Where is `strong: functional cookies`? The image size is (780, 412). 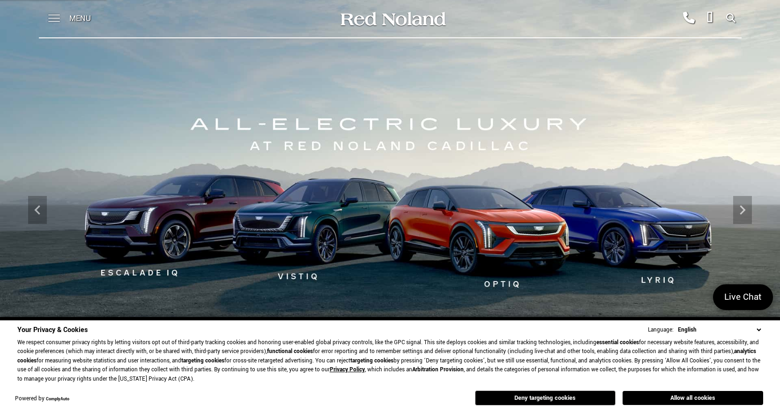
strong: functional cookies is located at coordinates (290, 352).